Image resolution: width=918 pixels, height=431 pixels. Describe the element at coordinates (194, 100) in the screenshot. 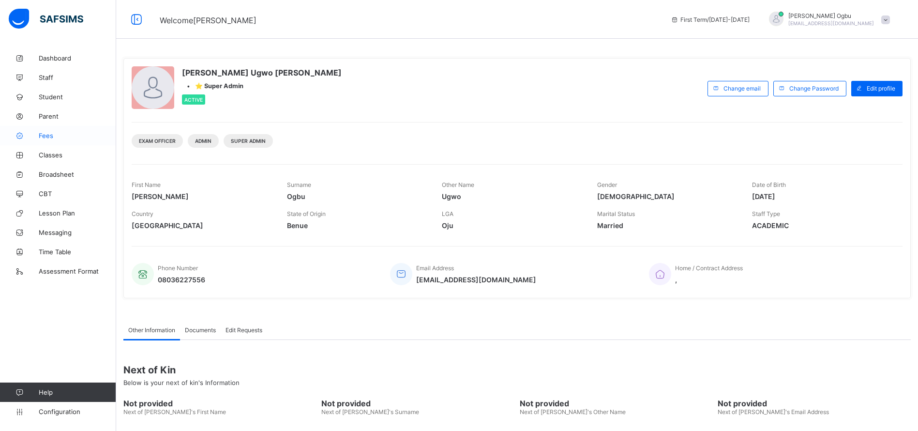

I see `span: Active` at that location.